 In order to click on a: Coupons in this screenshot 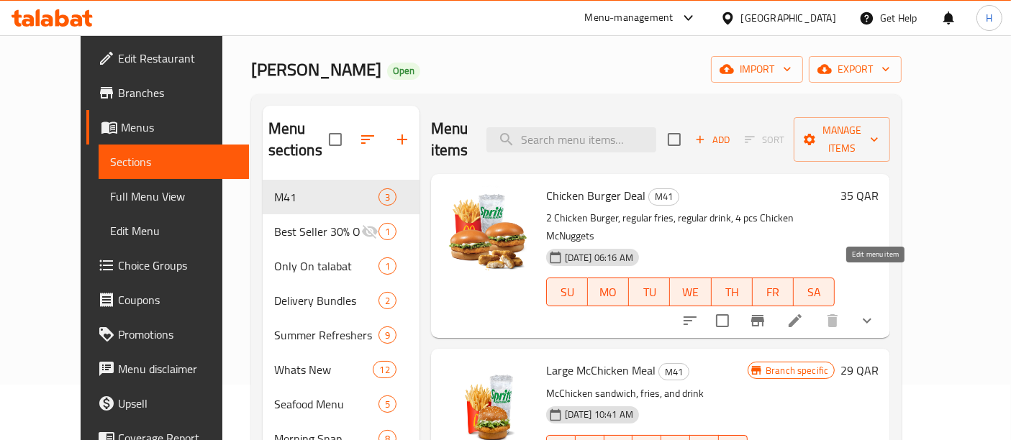, I will do `click(168, 300)`.